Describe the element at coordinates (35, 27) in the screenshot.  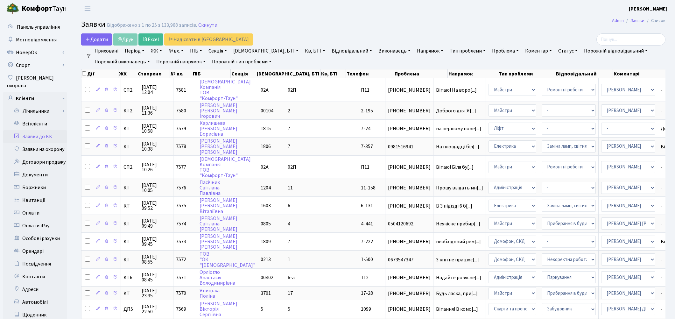
I see `a: Панель управління` at that location.